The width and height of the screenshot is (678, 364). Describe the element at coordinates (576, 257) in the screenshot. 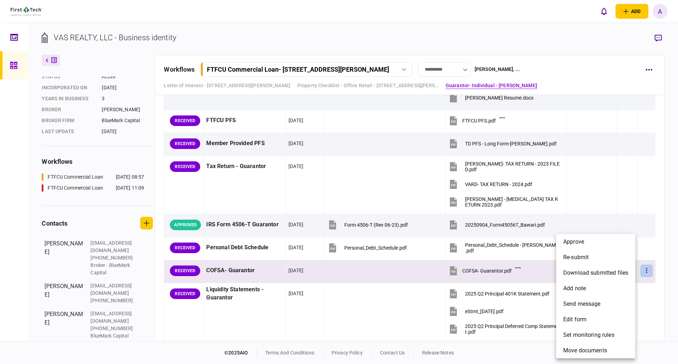

I see `span: re-submit` at that location.